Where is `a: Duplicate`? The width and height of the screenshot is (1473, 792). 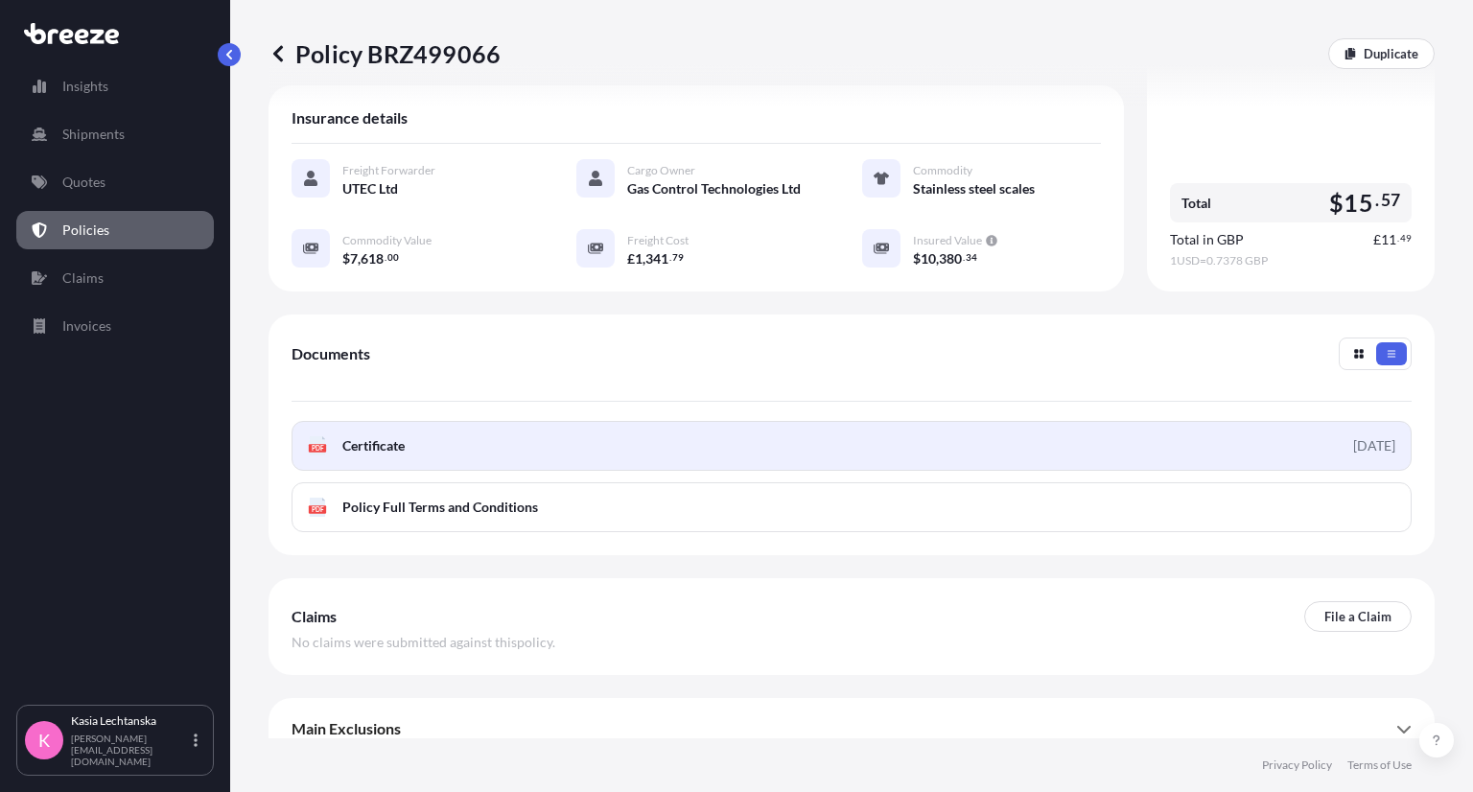
a: Duplicate is located at coordinates (1380, 54).